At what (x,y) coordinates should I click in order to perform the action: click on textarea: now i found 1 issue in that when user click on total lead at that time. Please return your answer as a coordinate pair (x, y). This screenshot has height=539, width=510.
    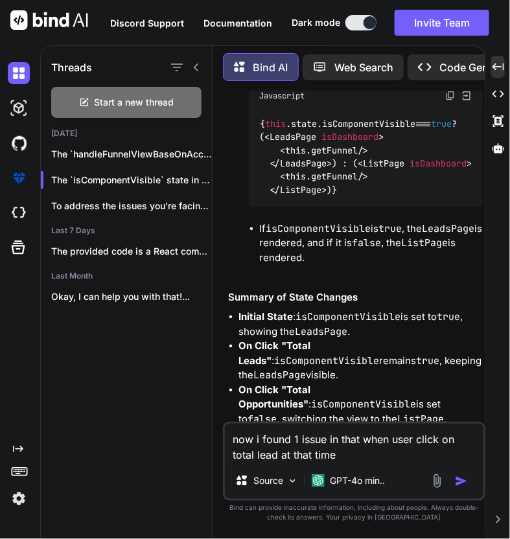
    Looking at the image, I should click on (354, 443).